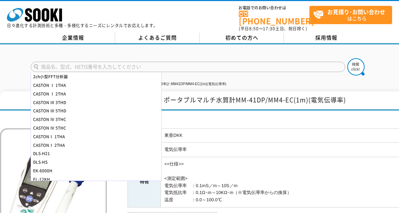 The height and width of the screenshot is (213, 399). I want to click on input: 商品名、型式、NETIS番号を入力してください, so click(188, 67).